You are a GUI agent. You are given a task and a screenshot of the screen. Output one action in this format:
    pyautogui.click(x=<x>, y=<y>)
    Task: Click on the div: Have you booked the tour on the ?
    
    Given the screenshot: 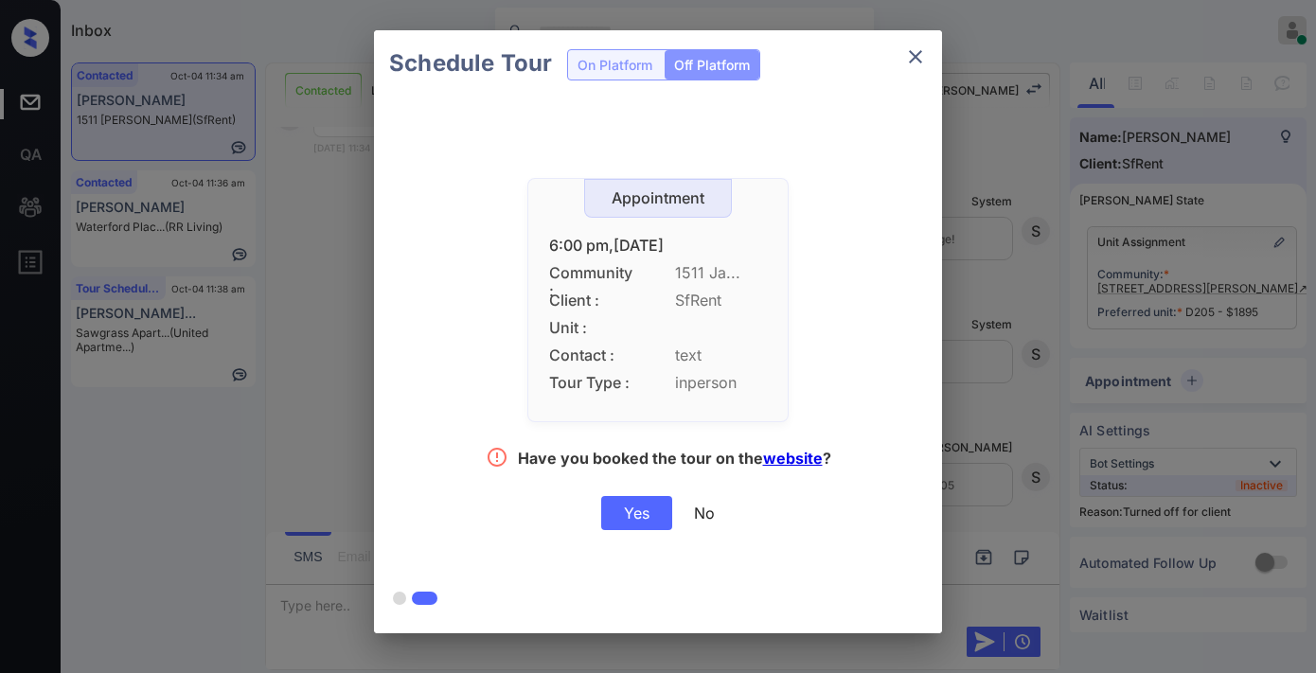 What is the action you would take?
    pyautogui.click(x=674, y=460)
    